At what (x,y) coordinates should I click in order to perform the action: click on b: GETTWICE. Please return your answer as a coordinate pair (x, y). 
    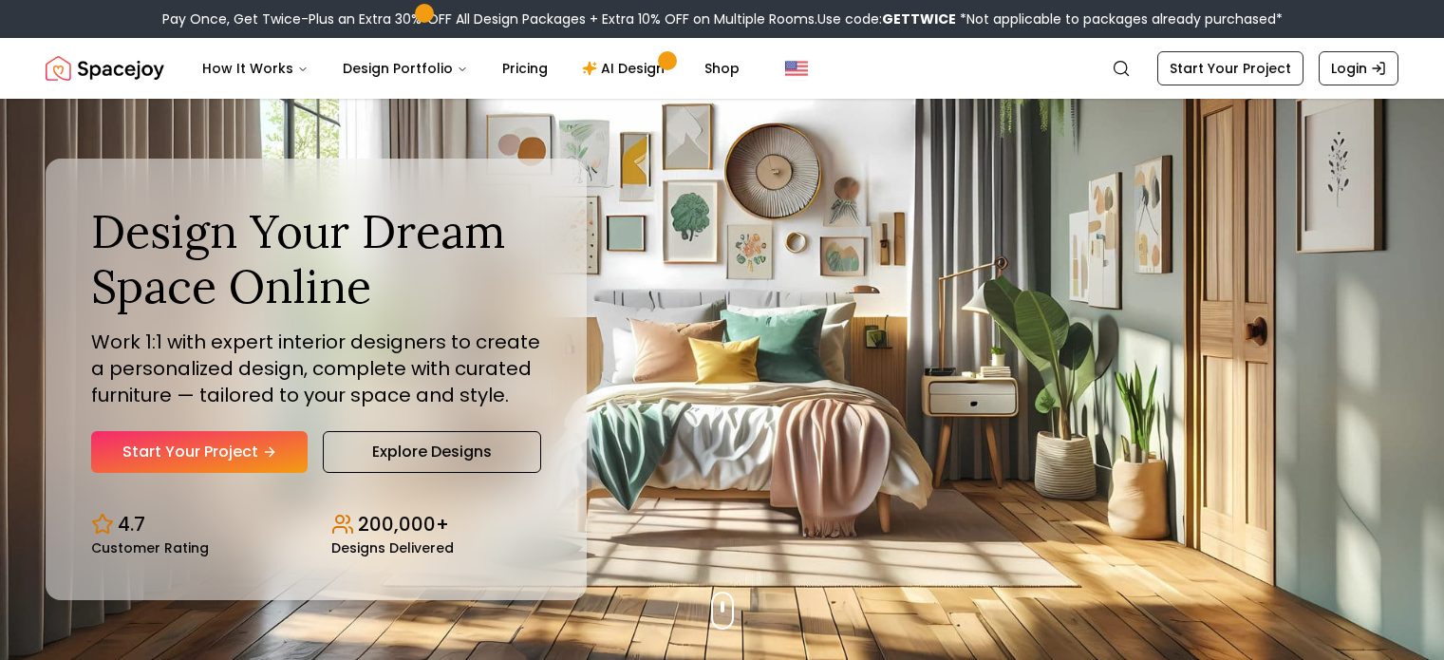
    Looking at the image, I should click on (919, 19).